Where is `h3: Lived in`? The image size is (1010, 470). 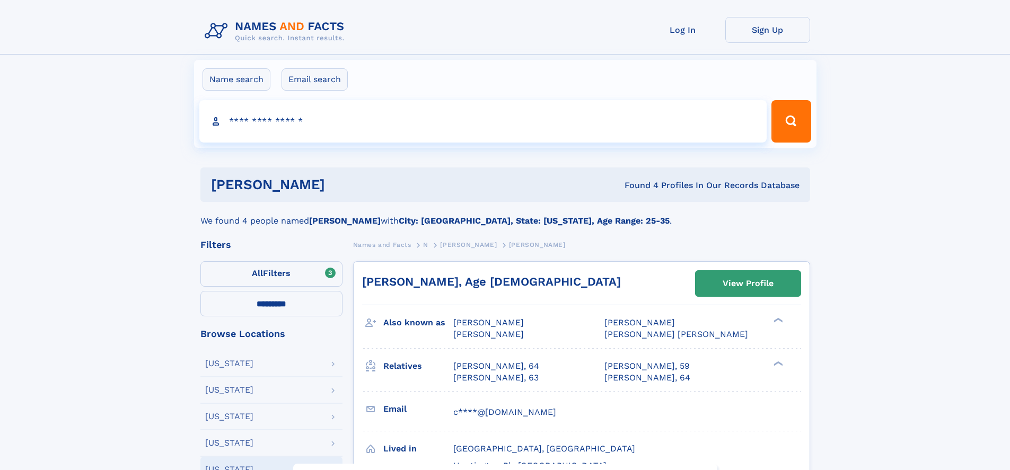 h3: Lived in is located at coordinates (418, 449).